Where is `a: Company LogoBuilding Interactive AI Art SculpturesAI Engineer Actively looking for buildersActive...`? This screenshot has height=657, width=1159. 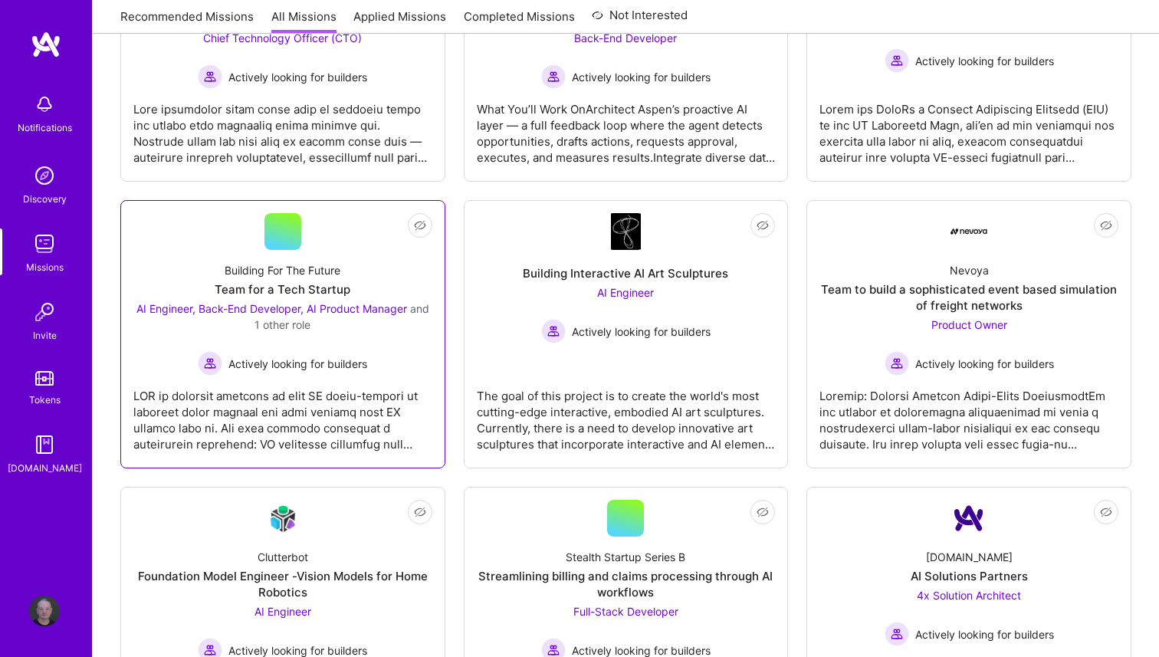 a: Company LogoBuilding Interactive AI Art SculpturesAI Engineer Actively looking for buildersActive... is located at coordinates (626, 334).